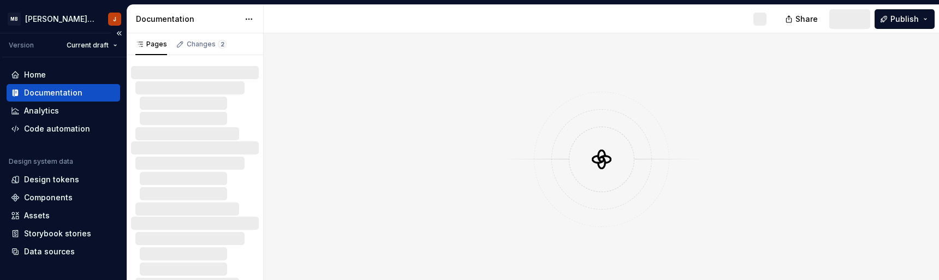  I want to click on div: Pages, so click(151, 44).